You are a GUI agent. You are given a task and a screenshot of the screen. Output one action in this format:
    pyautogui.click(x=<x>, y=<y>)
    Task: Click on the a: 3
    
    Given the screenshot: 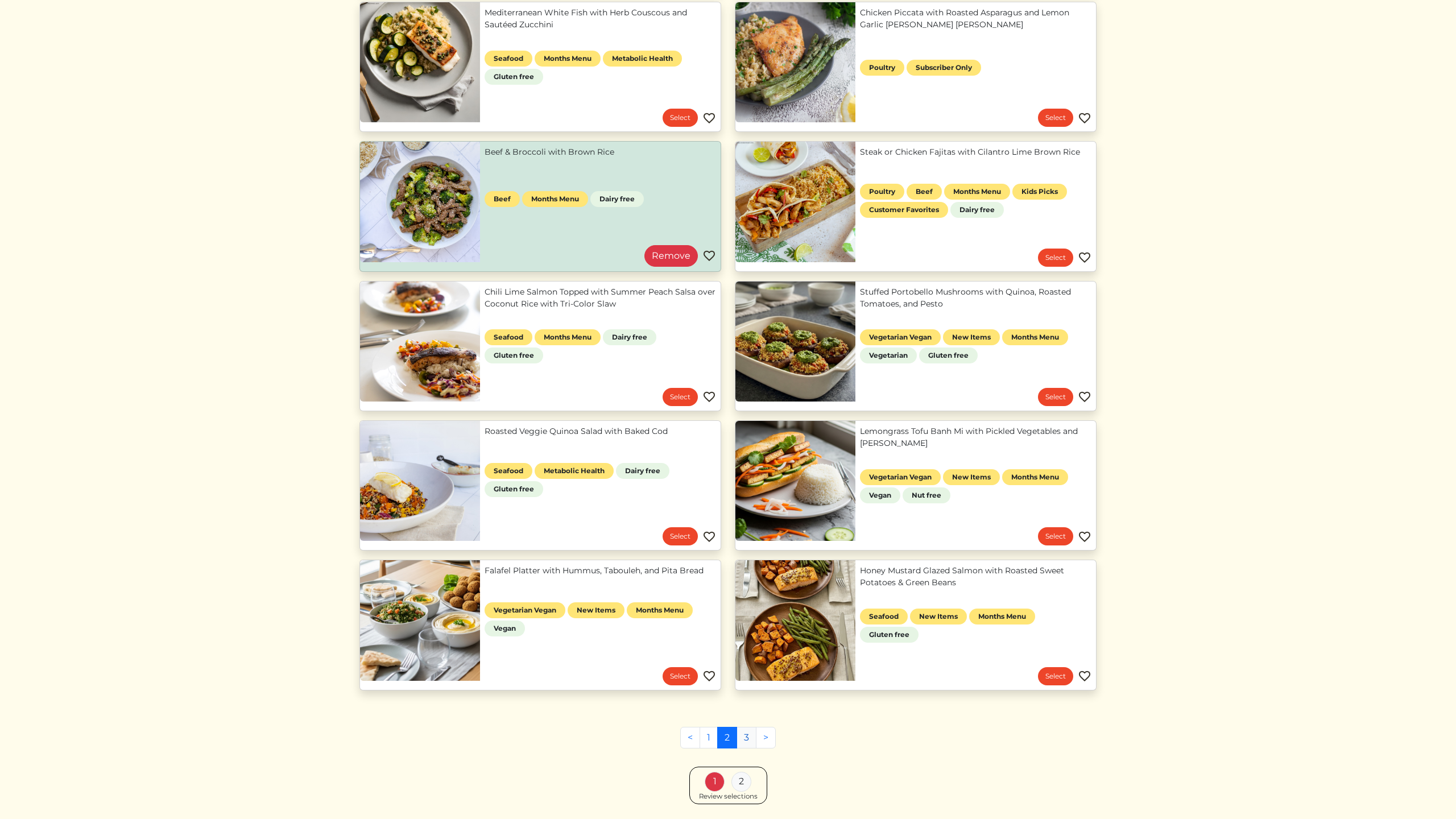 What is the action you would take?
    pyautogui.click(x=746, y=737)
    